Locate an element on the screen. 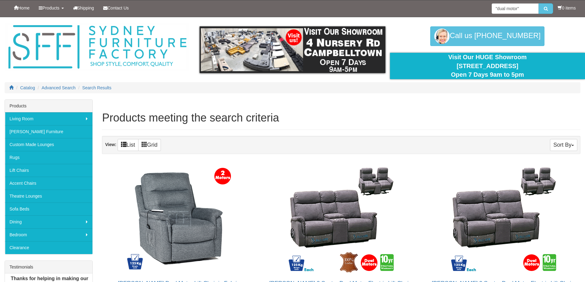 This screenshot has width=585, height=282. a: Contact Us is located at coordinates (116, 8).